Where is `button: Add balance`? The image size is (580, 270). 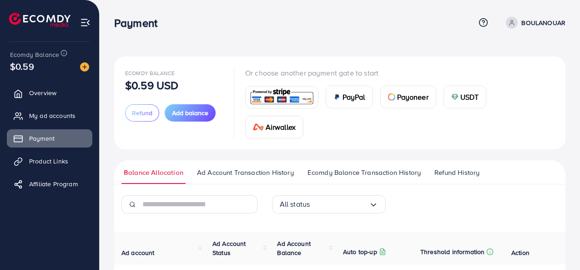
button: Add balance is located at coordinates (190, 113).